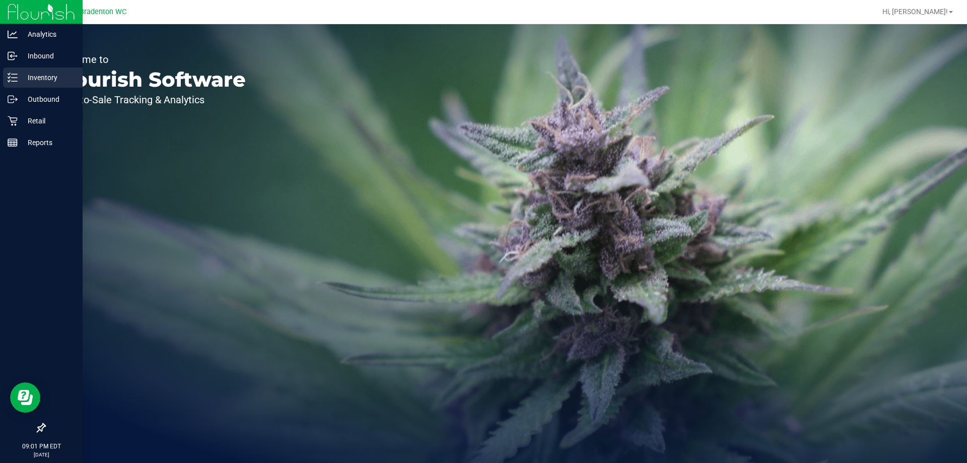  Describe the element at coordinates (150, 80) in the screenshot. I see `p: Flourish Software` at that location.